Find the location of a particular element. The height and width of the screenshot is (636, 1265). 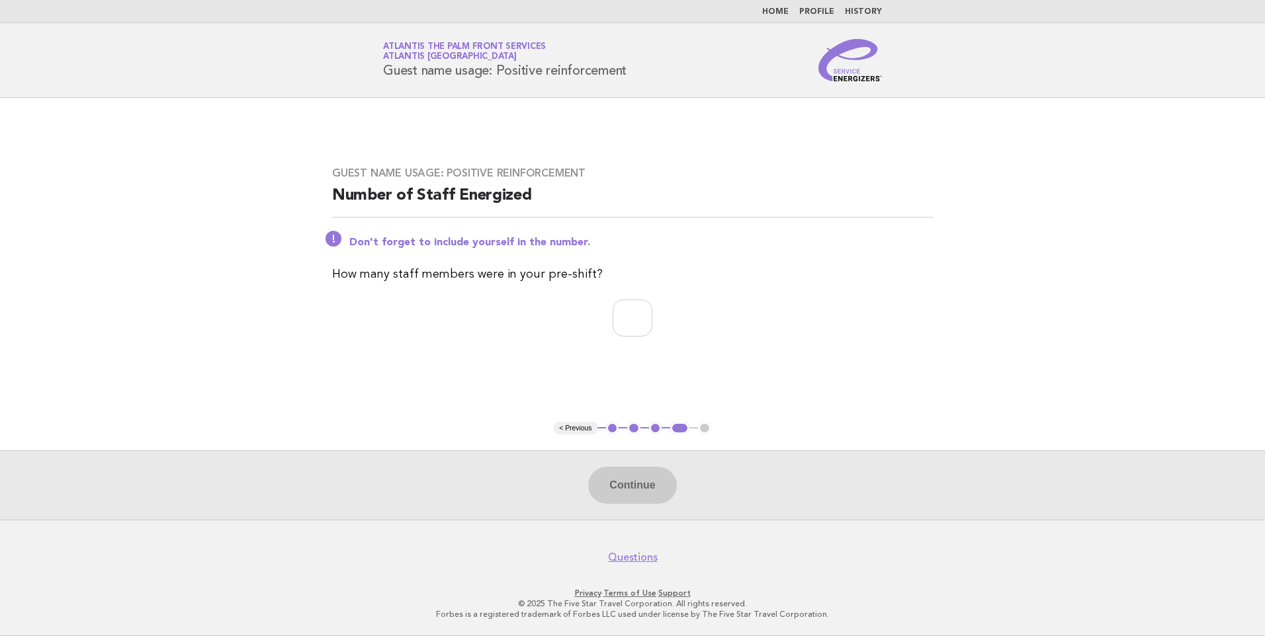

a: Questions is located at coordinates (632, 558).